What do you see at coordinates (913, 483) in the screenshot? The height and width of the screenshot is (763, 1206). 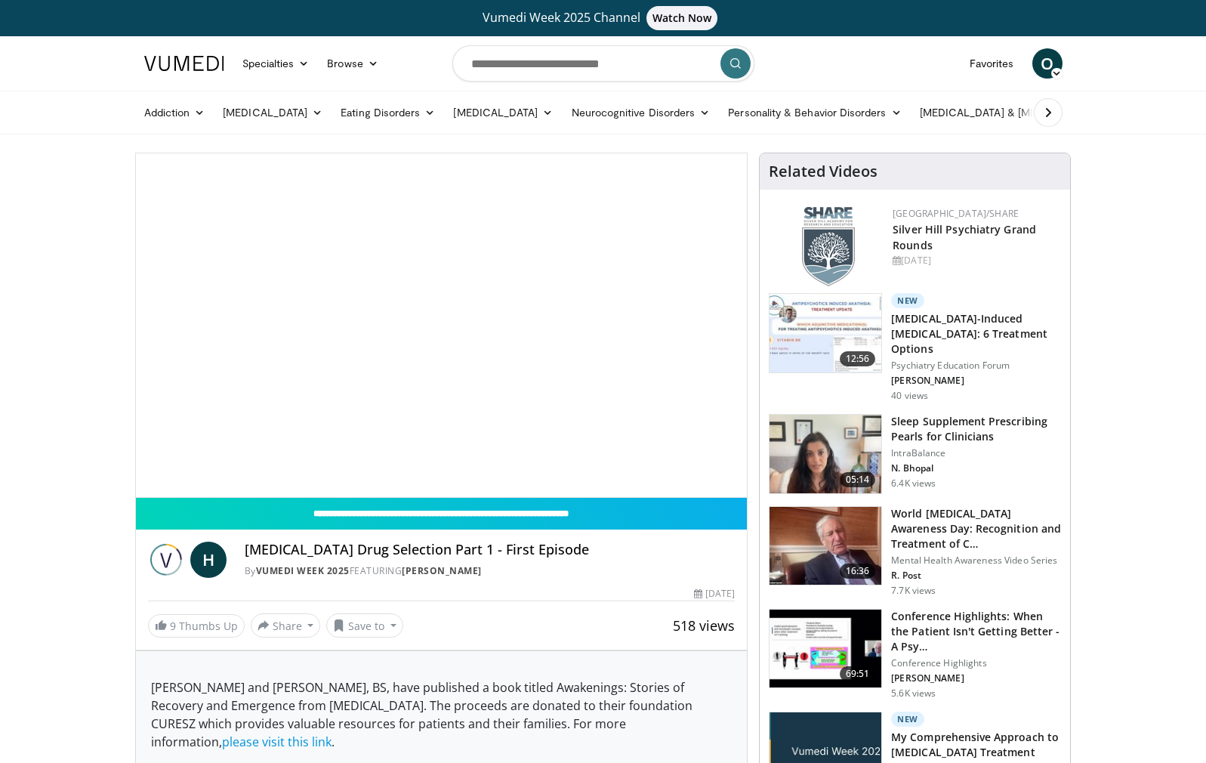 I see `p: 6.4K views` at bounding box center [913, 483].